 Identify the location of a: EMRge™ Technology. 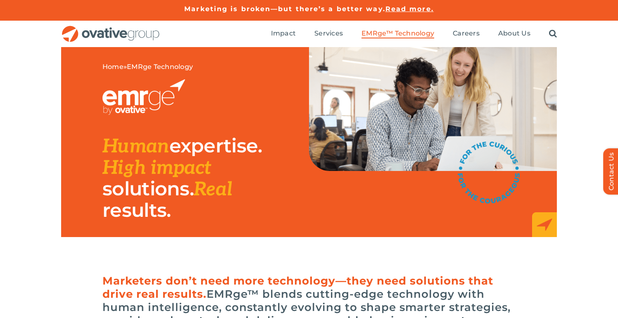
(398, 34).